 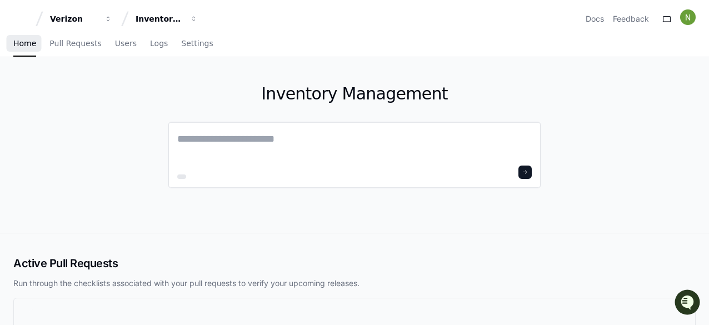 What do you see at coordinates (159, 19) in the screenshot?
I see `div: Inventory Management` at bounding box center [159, 19].